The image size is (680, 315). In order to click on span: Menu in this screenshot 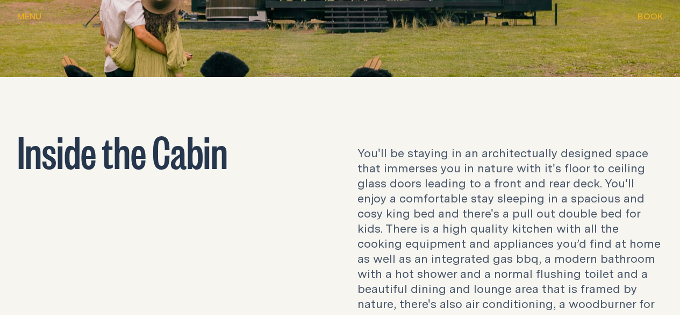, I will do `click(29, 16)`.